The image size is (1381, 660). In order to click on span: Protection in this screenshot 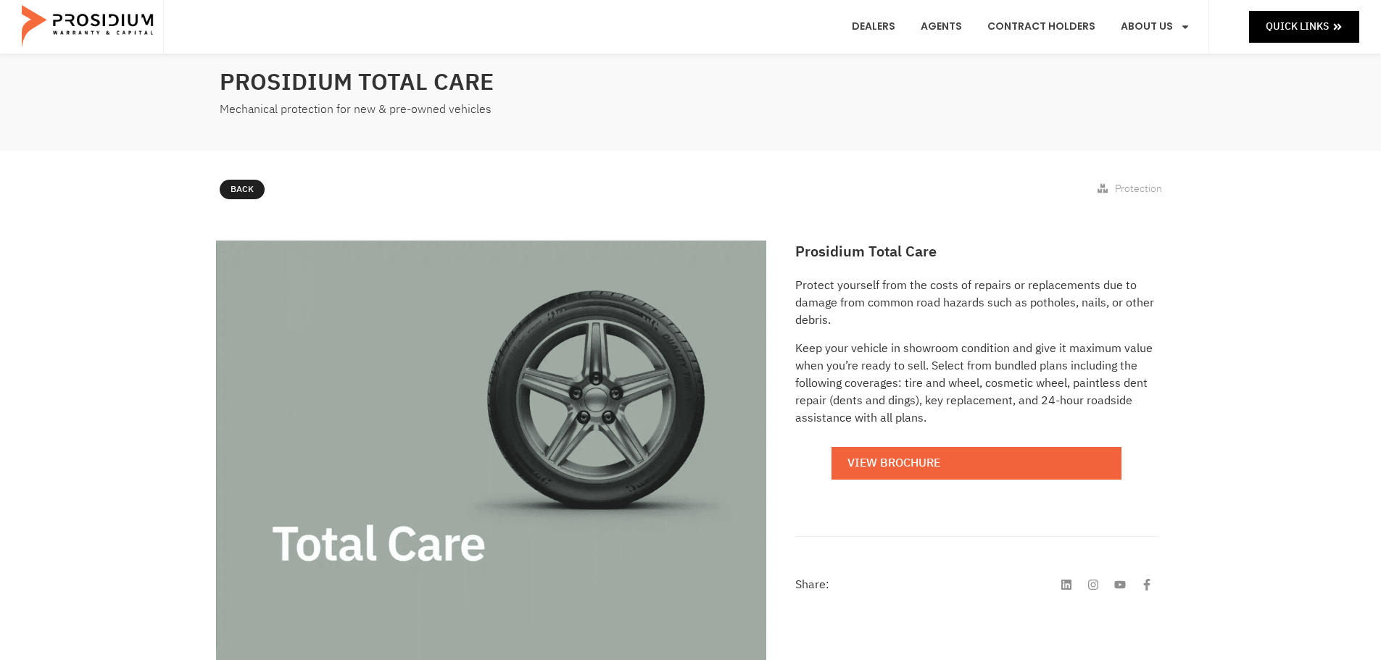, I will do `click(1138, 188)`.